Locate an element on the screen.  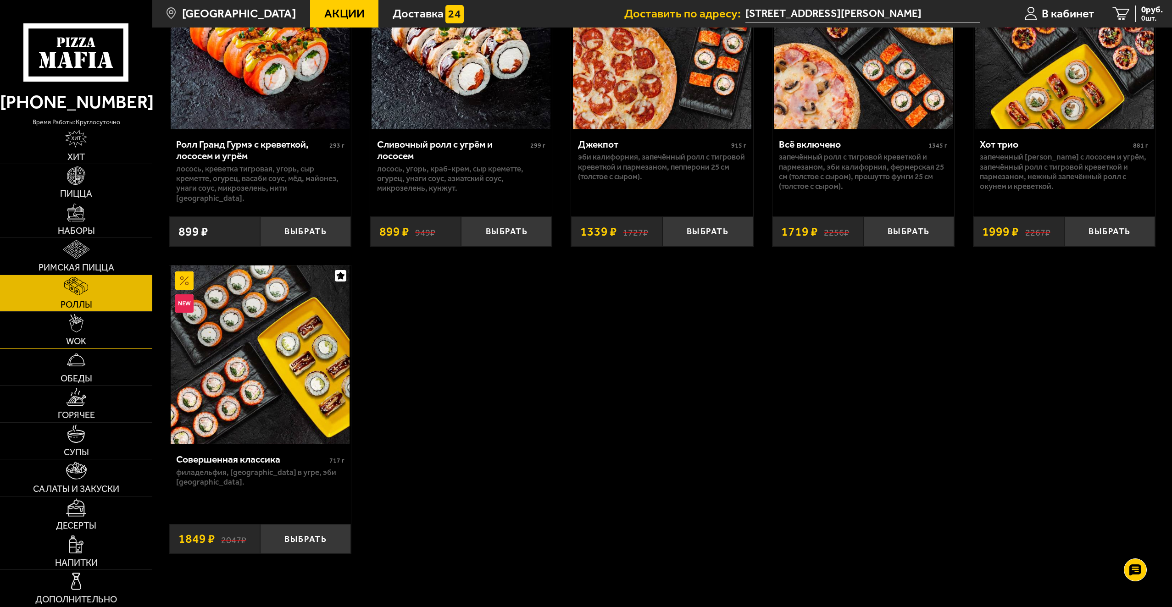
p: лосось, креветка тигровая, угорь, Сыр креметте, огурец, васаби соус, мёд, майонез, унаги соус, ми... is located at coordinates (260, 183).